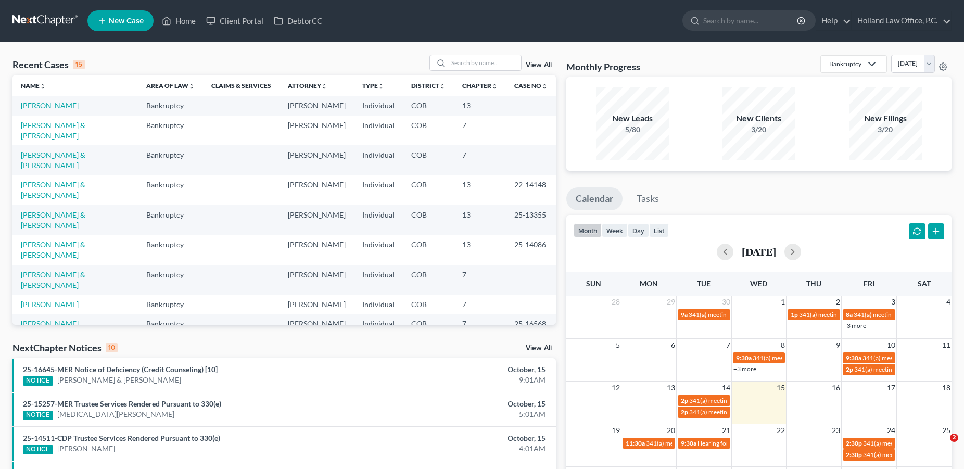 The width and height of the screenshot is (964, 469). What do you see at coordinates (758, 283) in the screenshot?
I see `span: Wed` at bounding box center [758, 283].